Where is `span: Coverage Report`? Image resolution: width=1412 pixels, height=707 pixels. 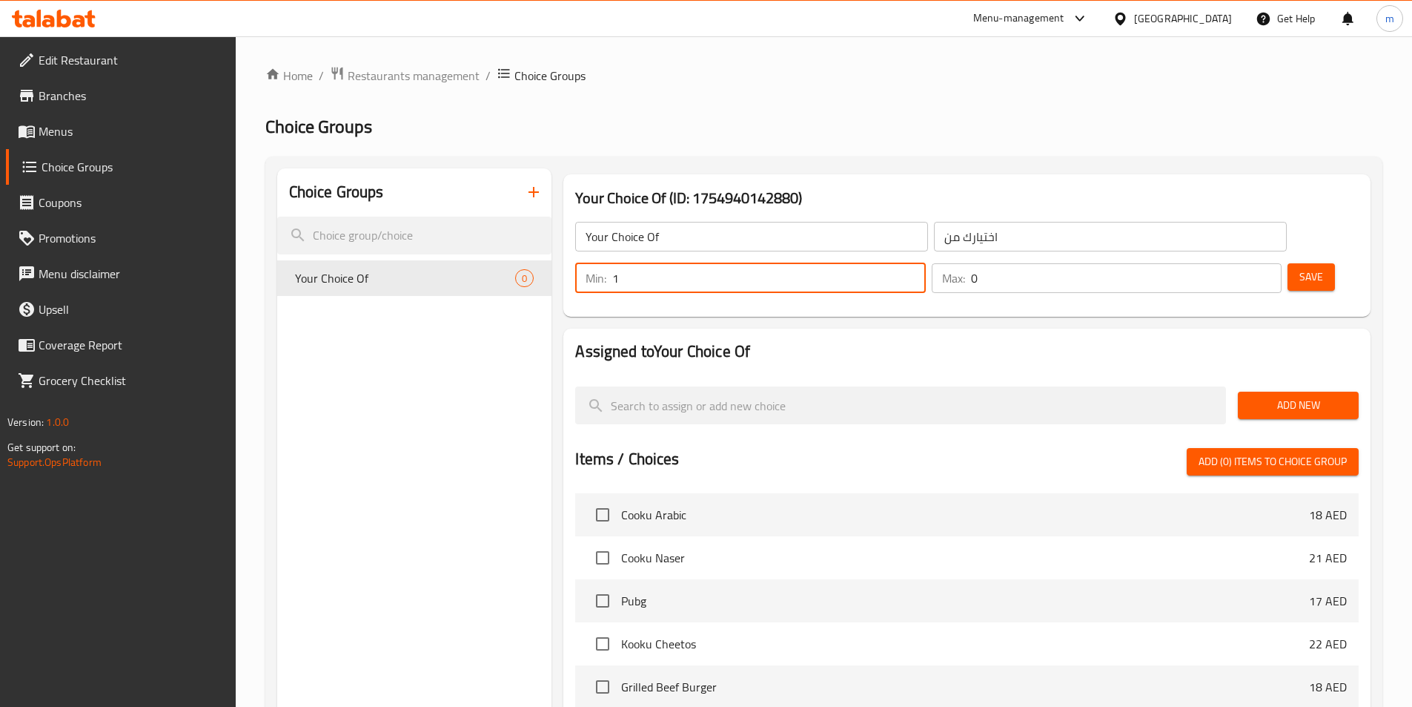 span: Coverage Report is located at coordinates (131, 345).